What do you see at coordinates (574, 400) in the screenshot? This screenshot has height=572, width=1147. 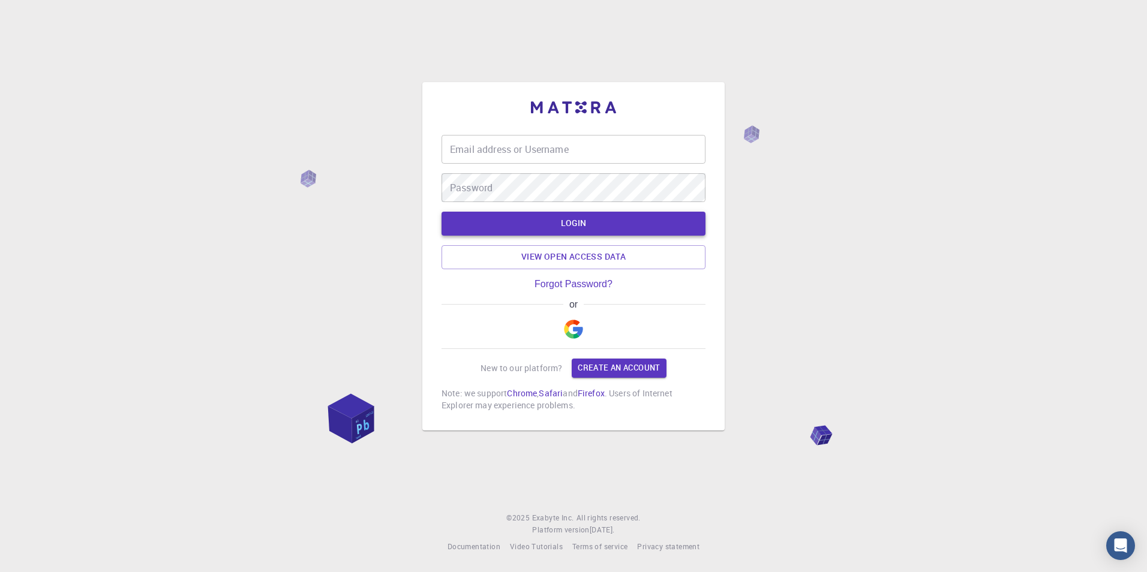 I see `p: Note: we support , and . Users of Internet Explorer may experience problems.` at bounding box center [574, 400].